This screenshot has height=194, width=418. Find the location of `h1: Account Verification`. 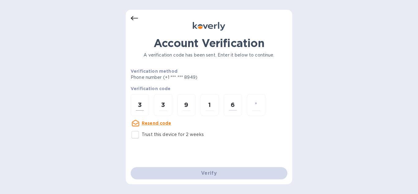

h1: Account Verification is located at coordinates (209, 43).